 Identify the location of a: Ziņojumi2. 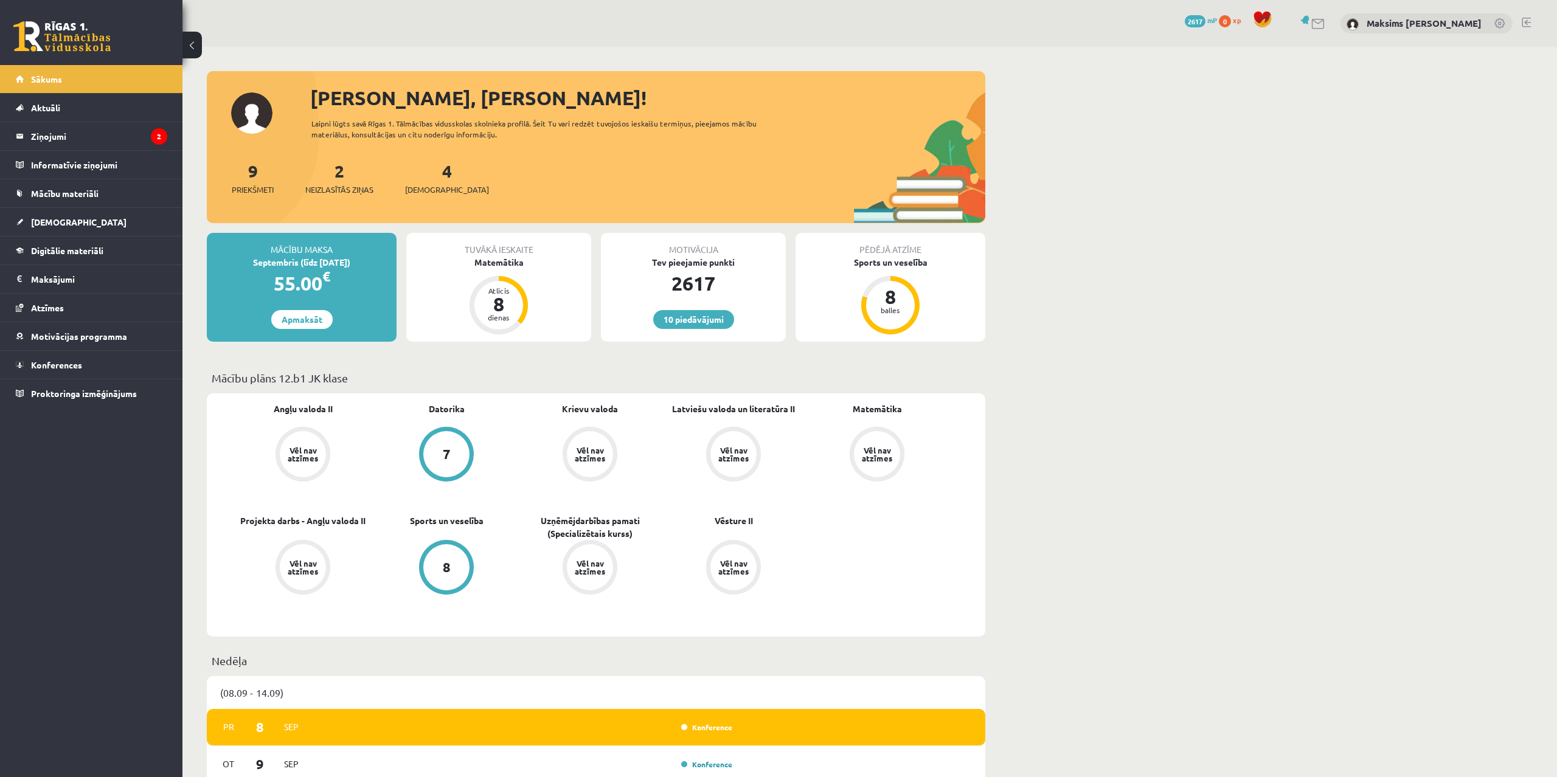
(91, 136).